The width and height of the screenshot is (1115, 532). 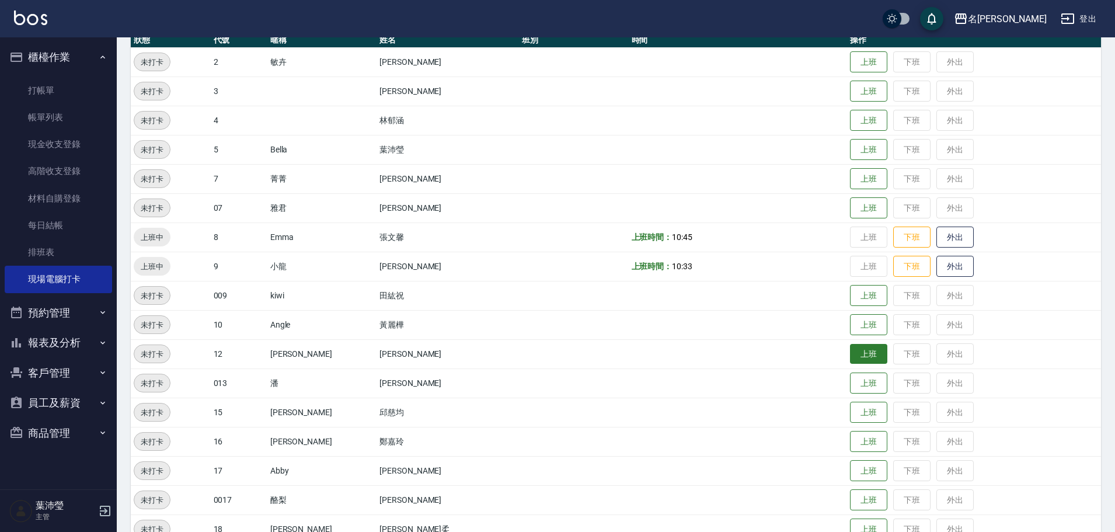 What do you see at coordinates (322, 179) in the screenshot?
I see `td: 菁菁` at bounding box center [322, 179].